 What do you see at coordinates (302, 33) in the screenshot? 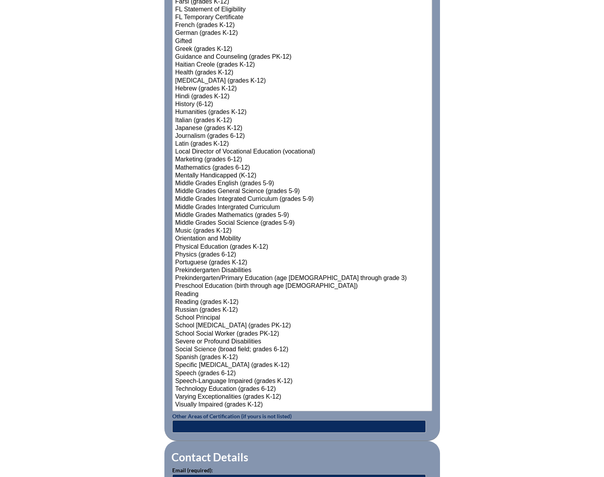
I see `option: German (grades K-12)` at bounding box center [302, 33].